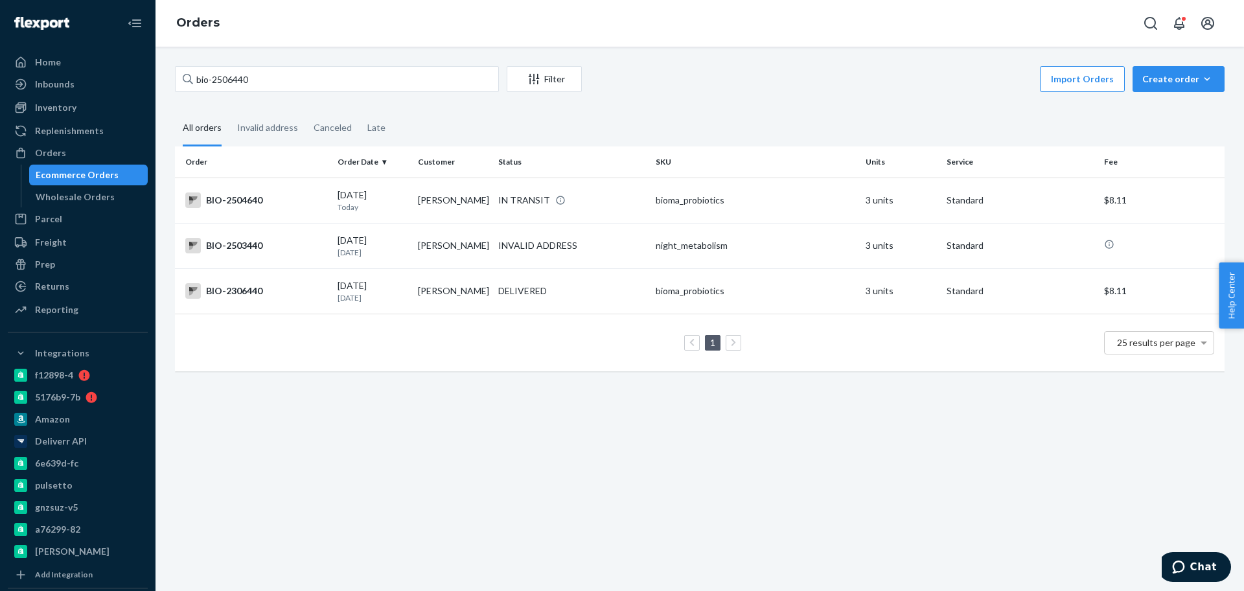  I want to click on button: Open Search Box, so click(1151, 23).